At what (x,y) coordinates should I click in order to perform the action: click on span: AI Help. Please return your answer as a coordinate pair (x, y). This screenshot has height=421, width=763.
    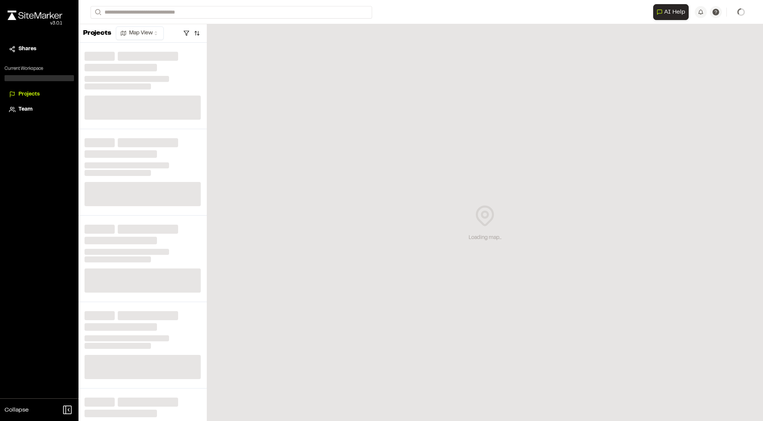
    Looking at the image, I should click on (674, 12).